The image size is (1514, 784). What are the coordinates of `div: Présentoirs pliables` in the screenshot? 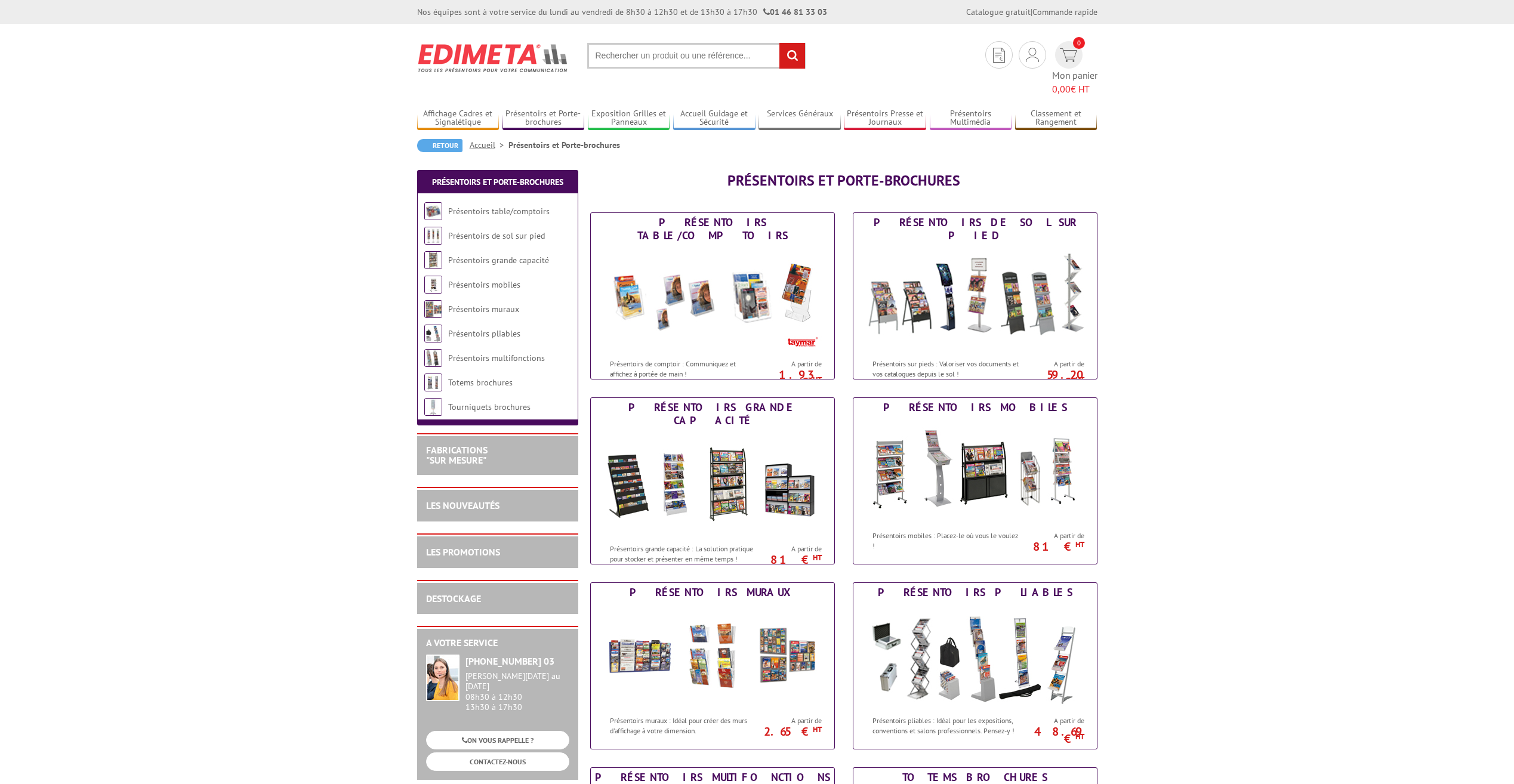 It's located at (975, 592).